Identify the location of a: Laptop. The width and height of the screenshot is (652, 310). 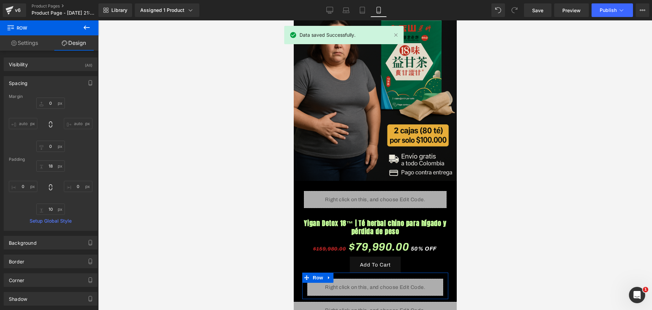
(346, 10).